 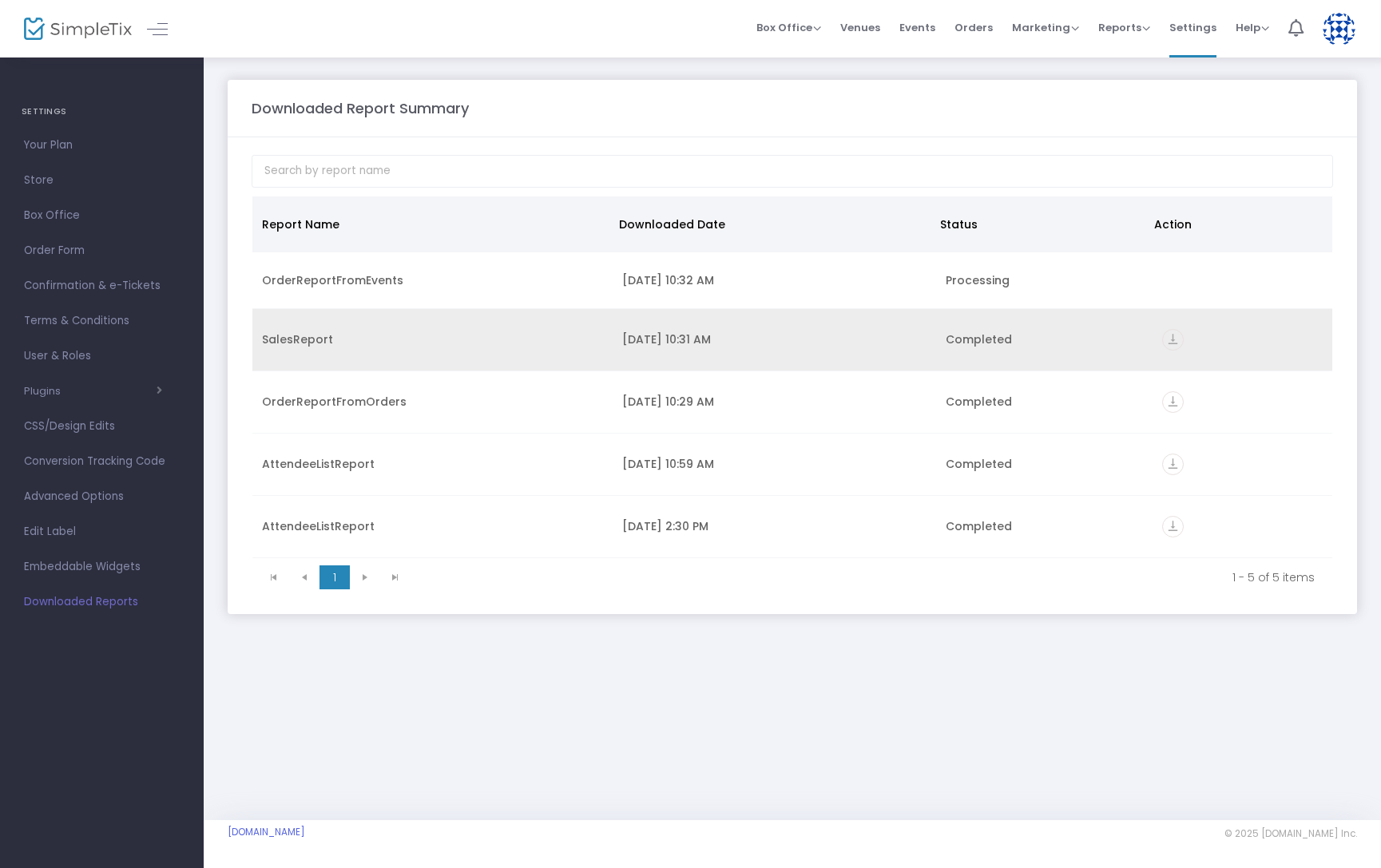 What do you see at coordinates (1233, 224) in the screenshot?
I see `th: Action` at bounding box center [1233, 224].